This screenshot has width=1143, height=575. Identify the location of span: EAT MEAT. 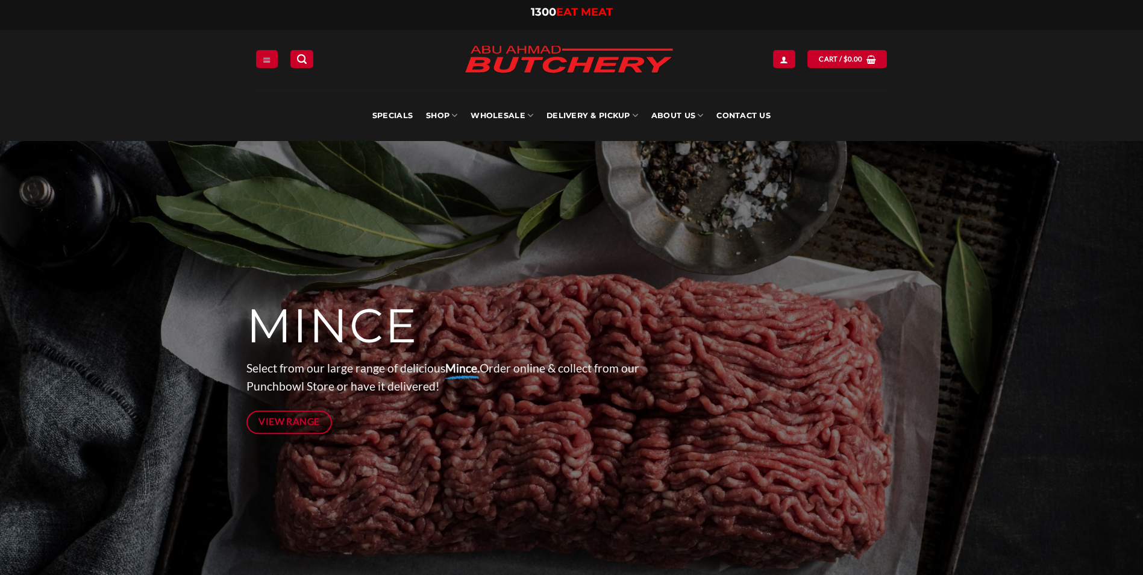
(585, 12).